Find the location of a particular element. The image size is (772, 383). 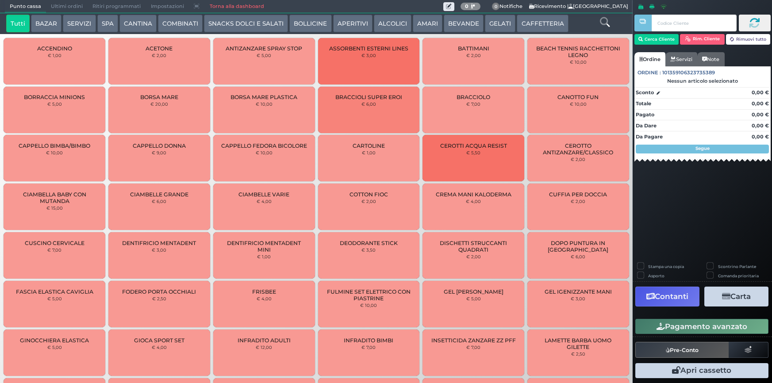

span: INFRADITO BIMBI is located at coordinates (369, 340).